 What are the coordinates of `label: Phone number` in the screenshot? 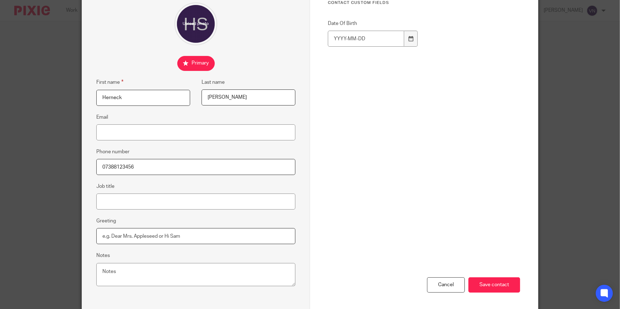 It's located at (113, 152).